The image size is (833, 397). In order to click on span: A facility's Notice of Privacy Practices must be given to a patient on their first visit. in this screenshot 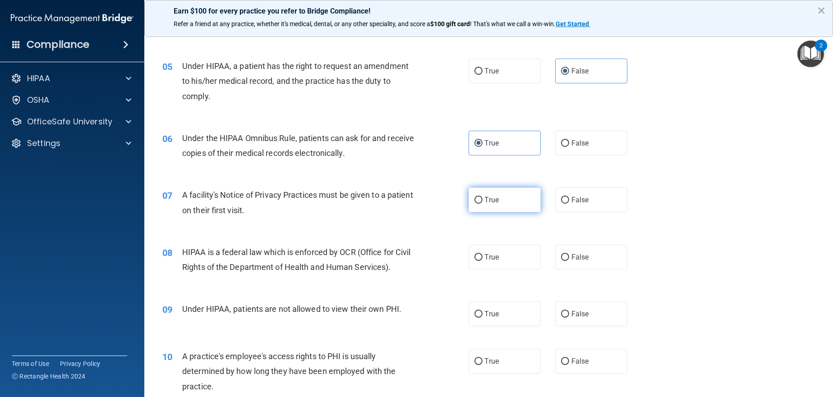, I will do `click(298, 202)`.